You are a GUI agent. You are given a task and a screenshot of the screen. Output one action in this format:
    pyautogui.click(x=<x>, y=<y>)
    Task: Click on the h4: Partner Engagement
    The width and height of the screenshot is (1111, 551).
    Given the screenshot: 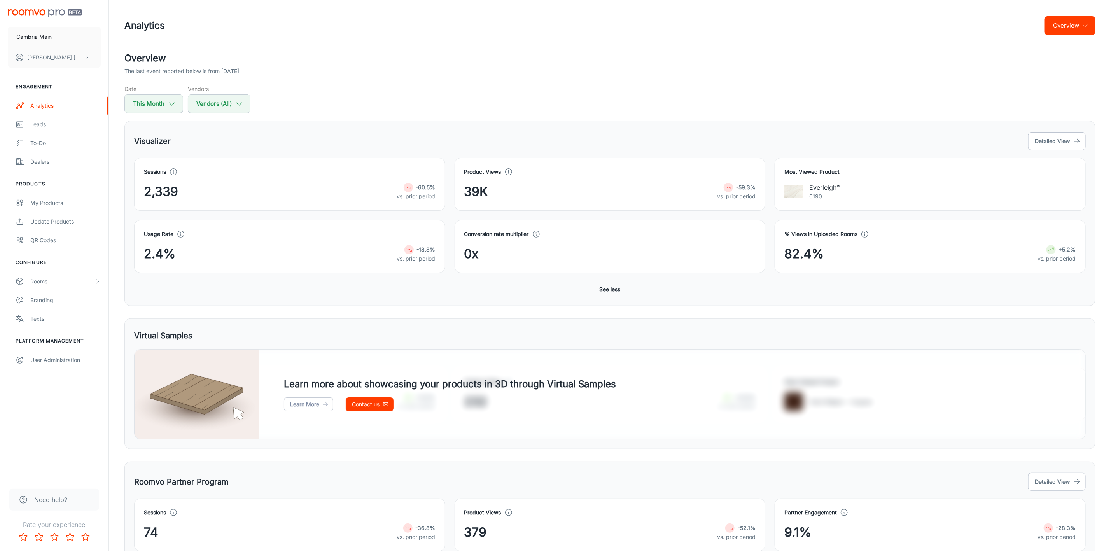 What is the action you would take?
    pyautogui.click(x=810, y=513)
    